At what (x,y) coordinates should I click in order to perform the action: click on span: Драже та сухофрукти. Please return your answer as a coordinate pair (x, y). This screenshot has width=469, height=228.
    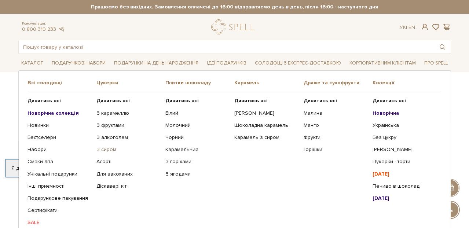
    Looking at the image, I should click on (338, 83).